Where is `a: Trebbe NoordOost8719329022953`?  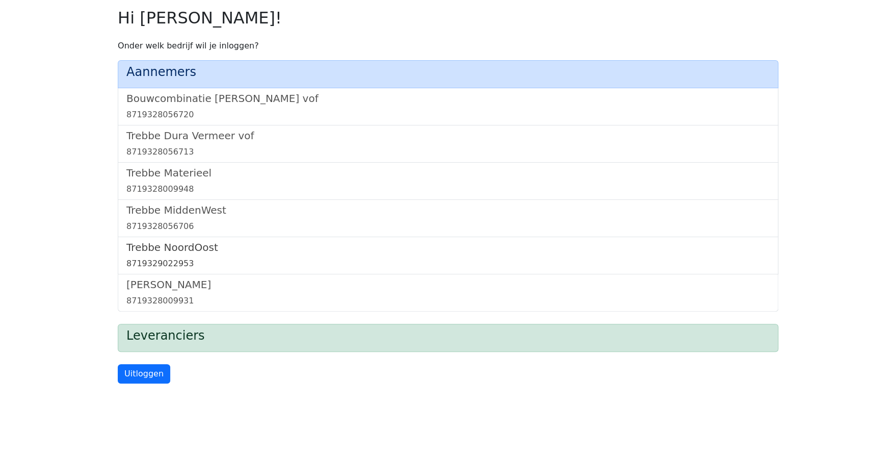 a: Trebbe NoordOost8719329022953 is located at coordinates (448, 255).